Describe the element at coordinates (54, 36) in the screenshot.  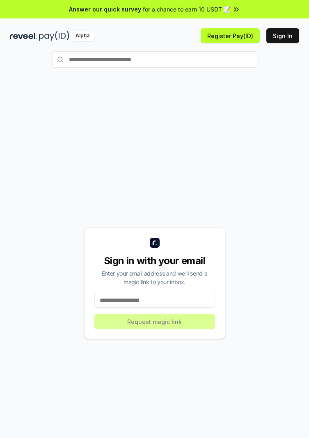
I see `img: pay_id` at that location.